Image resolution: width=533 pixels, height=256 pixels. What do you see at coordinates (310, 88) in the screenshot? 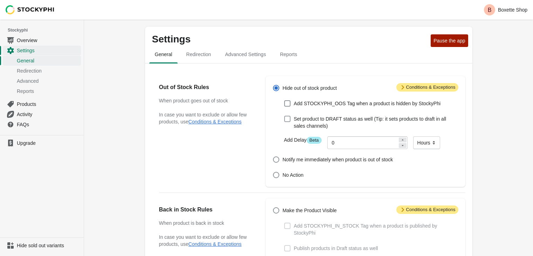
I see `span: Hide out of stock product` at bounding box center [310, 88].